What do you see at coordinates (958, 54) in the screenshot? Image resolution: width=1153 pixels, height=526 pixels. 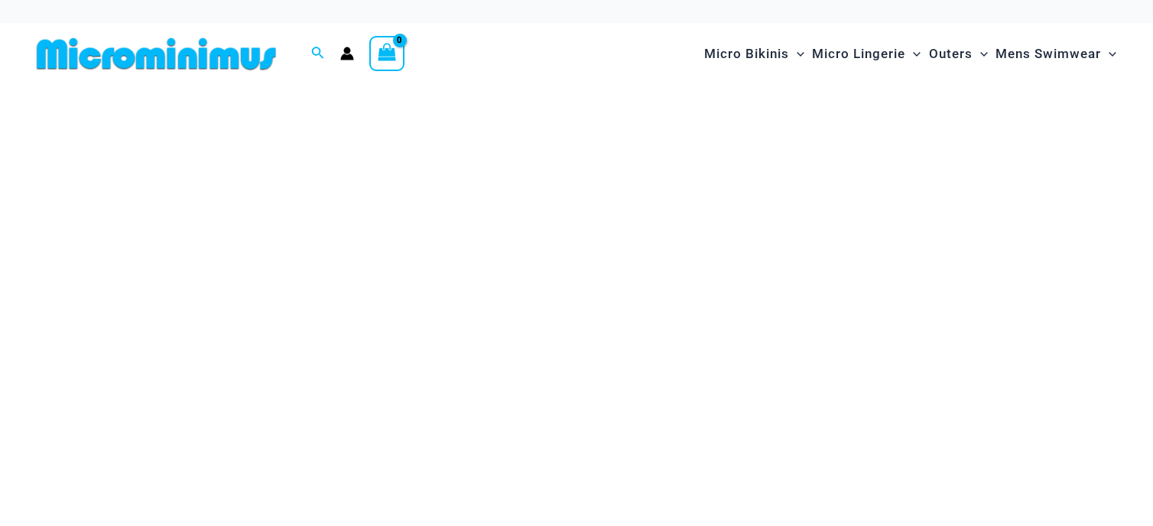 I see `a: OutersMenu ToggleMenu Toggle` at bounding box center [958, 54].